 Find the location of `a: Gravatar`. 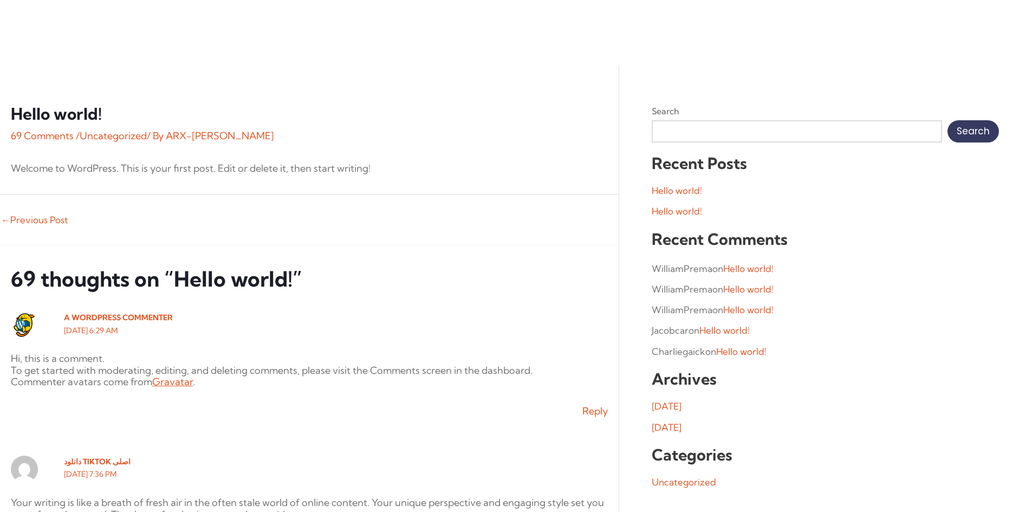

a: Gravatar is located at coordinates (172, 381).